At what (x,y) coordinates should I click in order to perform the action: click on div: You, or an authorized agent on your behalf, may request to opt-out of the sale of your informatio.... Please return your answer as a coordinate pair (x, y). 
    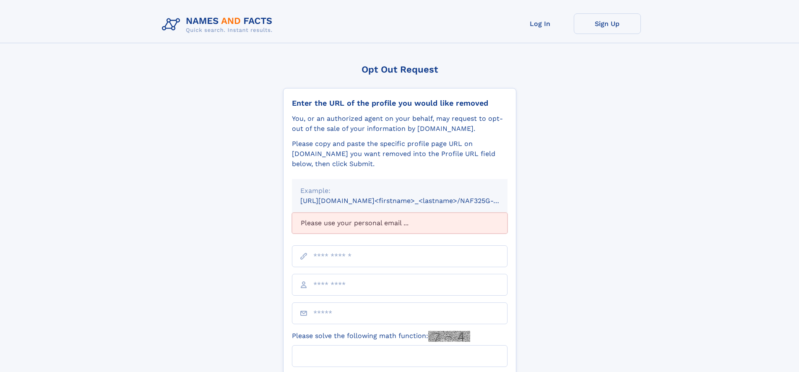
    Looking at the image, I should click on (399, 124).